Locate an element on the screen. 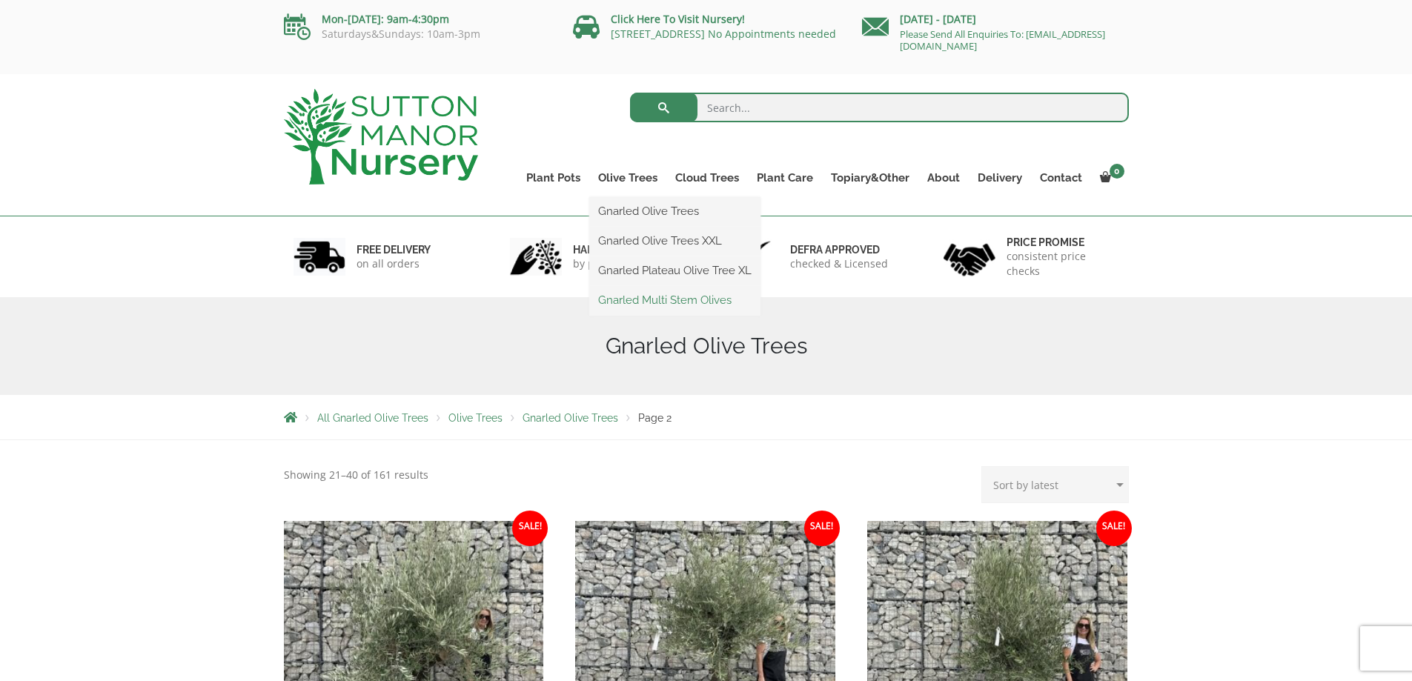 The height and width of the screenshot is (681, 1412). h6: FREE DELIVERY is located at coordinates (393, 250).